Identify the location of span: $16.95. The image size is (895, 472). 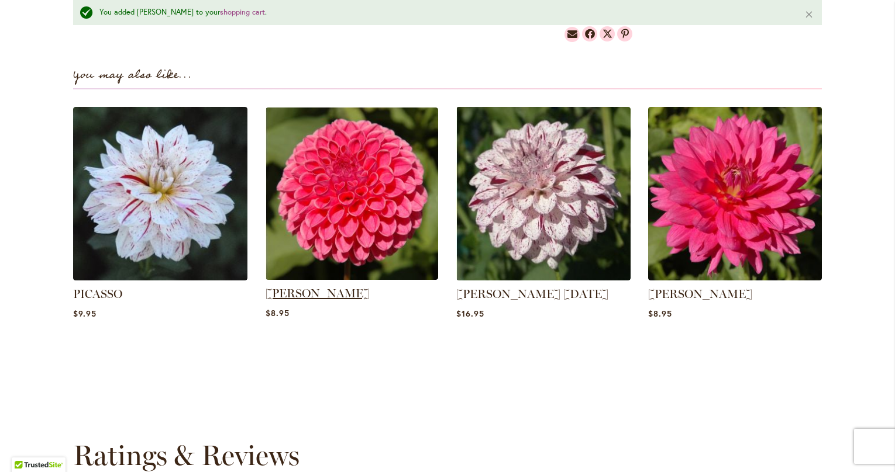
(470, 313).